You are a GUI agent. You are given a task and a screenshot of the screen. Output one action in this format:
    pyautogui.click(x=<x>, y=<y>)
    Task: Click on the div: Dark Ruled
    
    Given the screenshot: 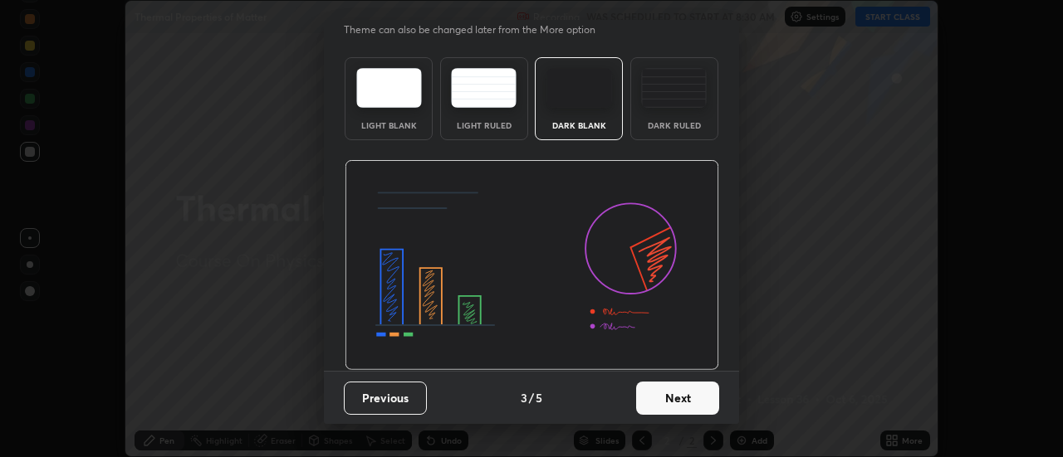 What is the action you would take?
    pyautogui.click(x=674, y=125)
    